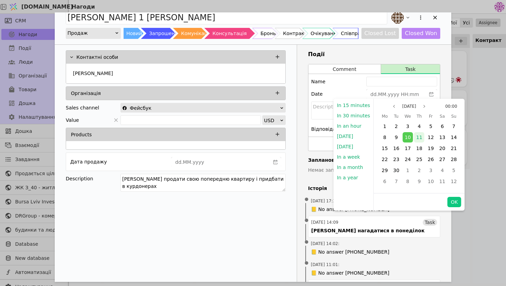  Describe the element at coordinates (442, 137) in the screenshot. I see `div: 13 Sep 2025` at that location.